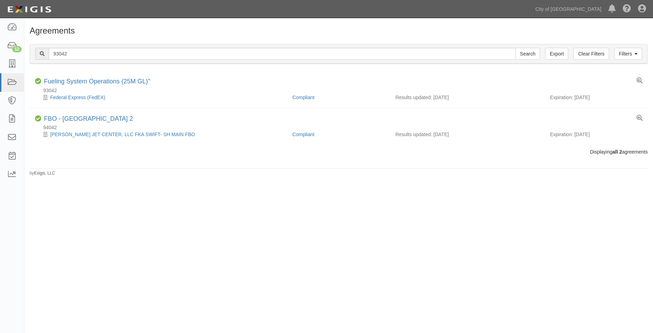 The height and width of the screenshot is (333, 653). What do you see at coordinates (45, 173) in the screenshot?
I see `a: Exigis, LLC` at bounding box center [45, 173].